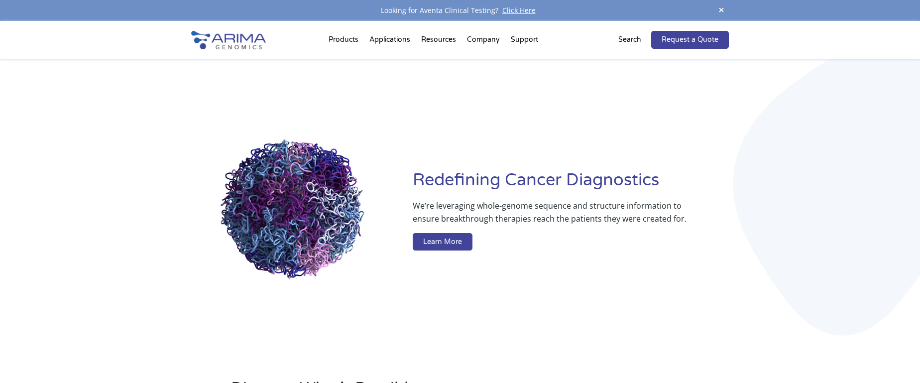 The width and height of the screenshot is (920, 383). Describe the element at coordinates (443, 242) in the screenshot. I see `a: Learn More` at that location.